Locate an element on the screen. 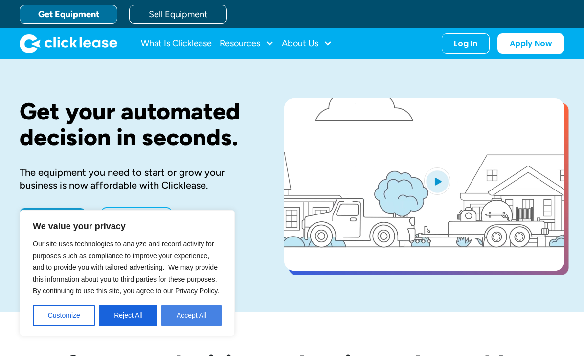 The height and width of the screenshot is (356, 584). p: We value your privacy is located at coordinates (127, 226).